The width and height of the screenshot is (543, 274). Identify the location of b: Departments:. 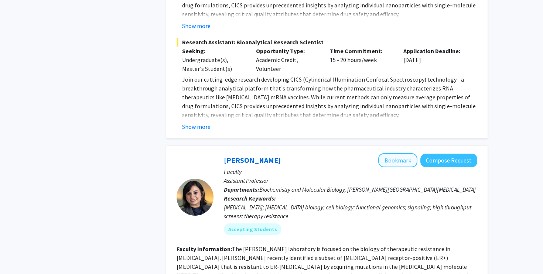
(242, 190).